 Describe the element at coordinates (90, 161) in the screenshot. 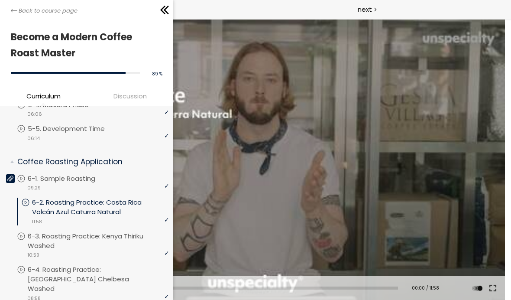

I see `p: Coffee Roasting Application` at that location.